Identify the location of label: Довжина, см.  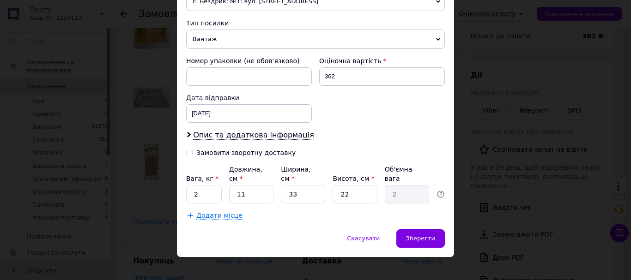
(246, 174).